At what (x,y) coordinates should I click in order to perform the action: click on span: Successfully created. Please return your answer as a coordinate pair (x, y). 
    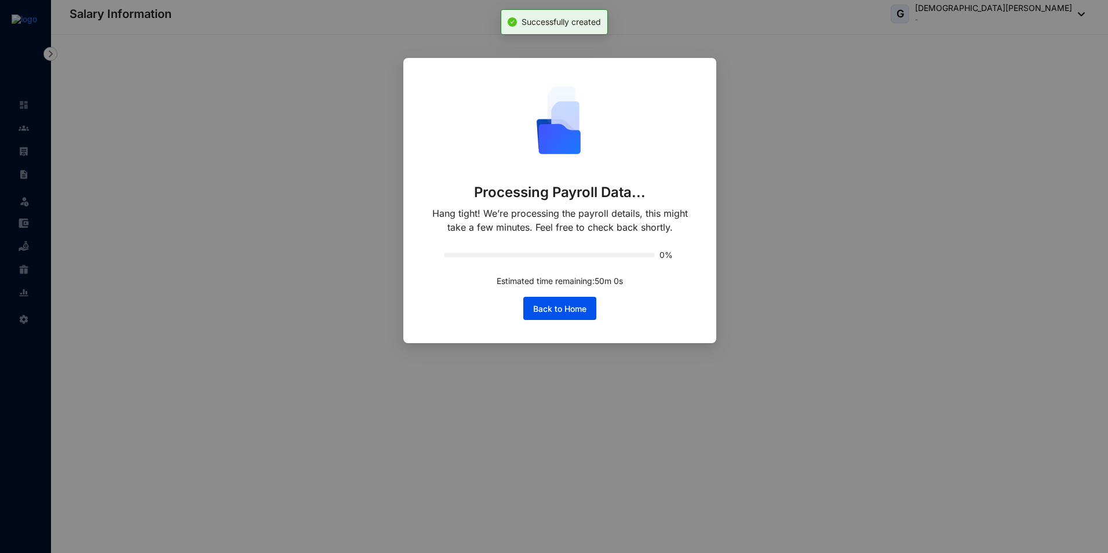
    Looking at the image, I should click on (561, 21).